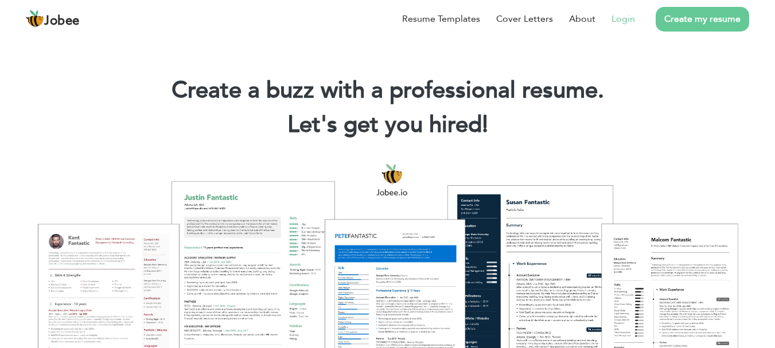 This screenshot has height=348, width=775. I want to click on h2: Let's, so click(387, 125).